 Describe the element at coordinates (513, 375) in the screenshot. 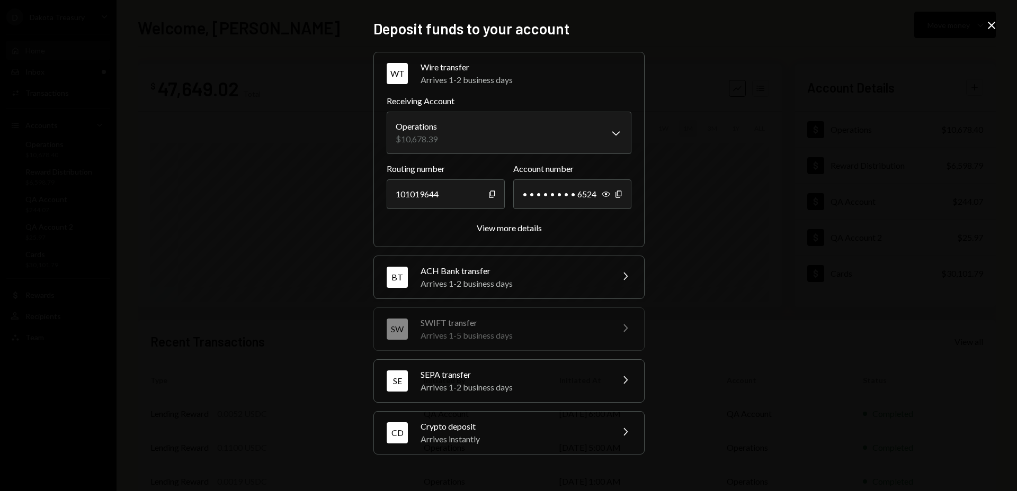

I see `div: SEPA transfer` at that location.